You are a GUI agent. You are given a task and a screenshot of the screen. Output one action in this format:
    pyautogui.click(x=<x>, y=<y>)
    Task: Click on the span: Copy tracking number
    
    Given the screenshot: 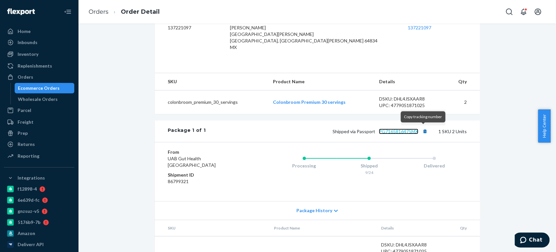 What is the action you would take?
    pyautogui.click(x=423, y=116)
    